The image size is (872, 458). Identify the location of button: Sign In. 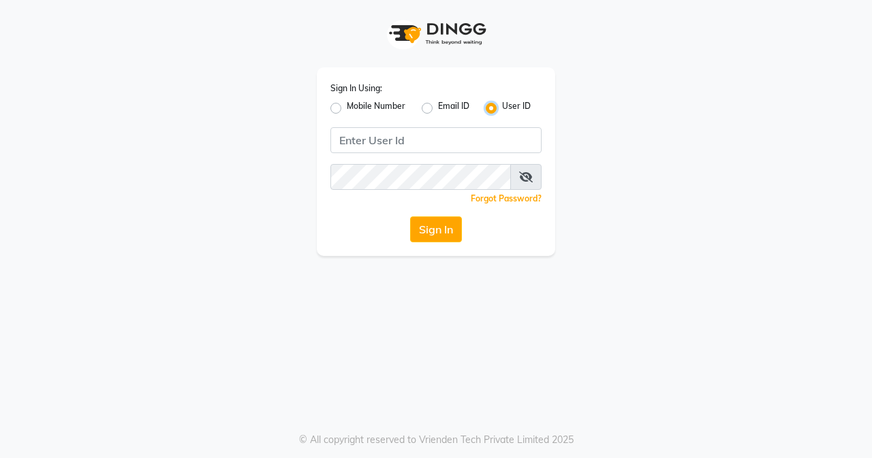
(436, 230).